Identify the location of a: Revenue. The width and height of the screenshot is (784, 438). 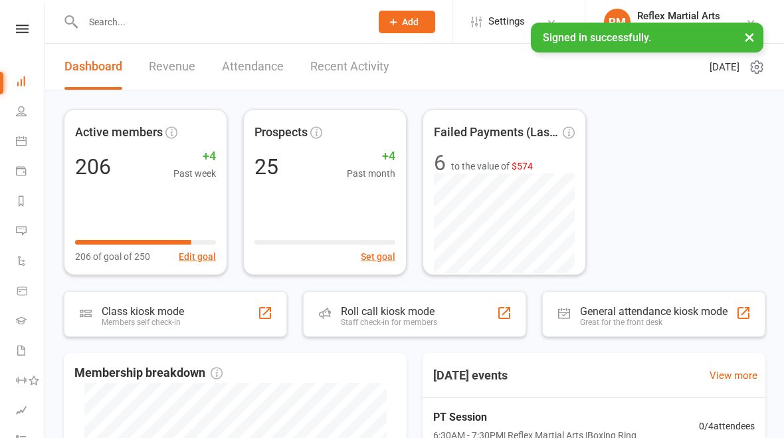
(172, 66).